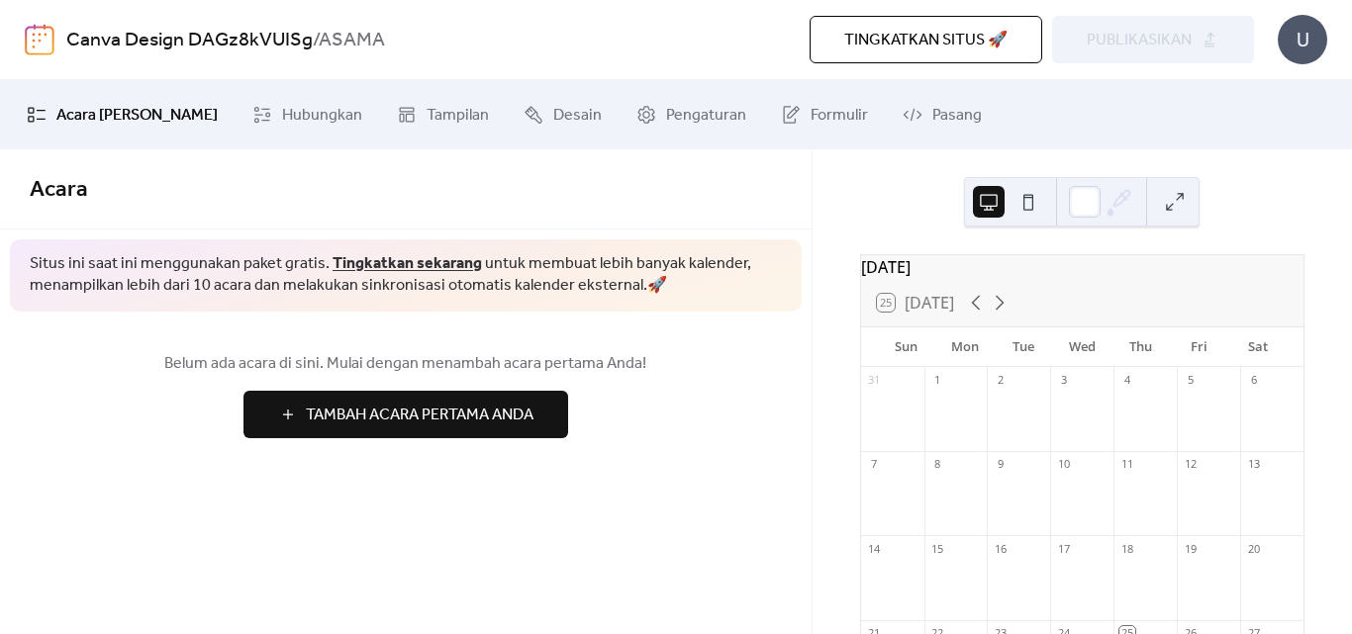 This screenshot has height=634, width=1352. What do you see at coordinates (1190, 464) in the screenshot?
I see `div: 12` at bounding box center [1190, 464].